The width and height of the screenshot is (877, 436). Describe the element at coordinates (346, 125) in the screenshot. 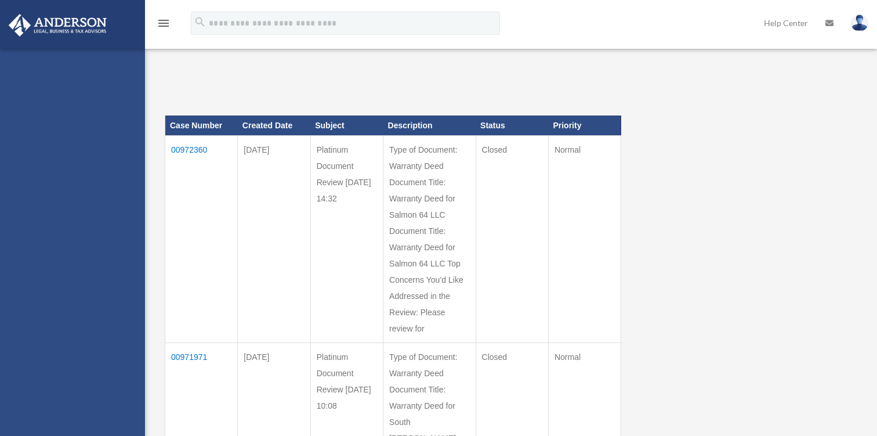

I see `th: Subject` at that location.